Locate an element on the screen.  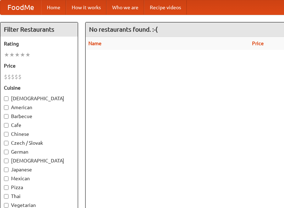
a: Home is located at coordinates (54, 7).